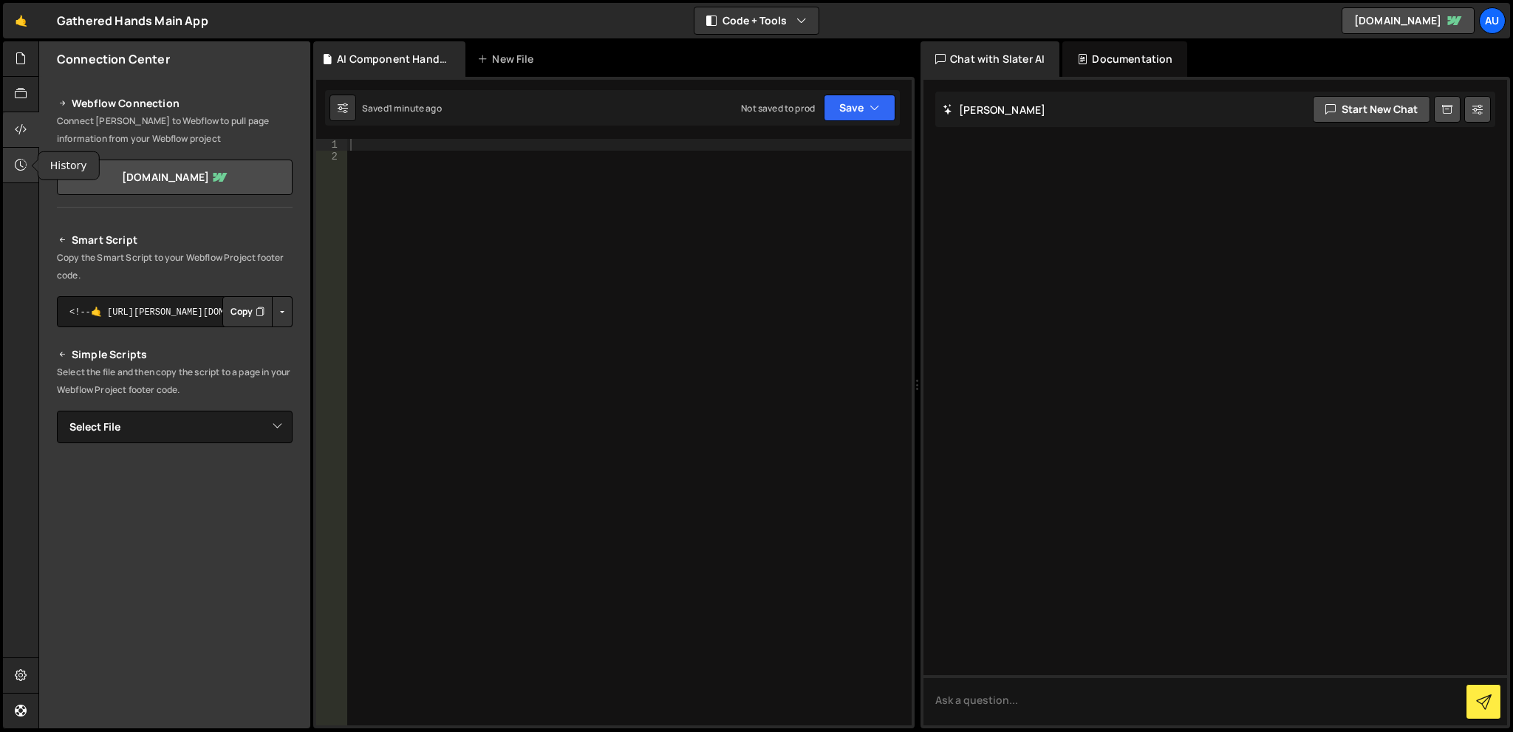  What do you see at coordinates (402, 108) in the screenshot?
I see `div: Saved` at bounding box center [402, 108].